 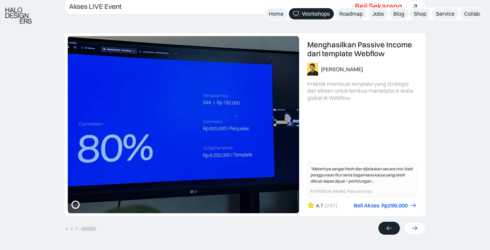 What do you see at coordinates (366, 205) in the screenshot?
I see `div: Beli Akses` at bounding box center [366, 205].